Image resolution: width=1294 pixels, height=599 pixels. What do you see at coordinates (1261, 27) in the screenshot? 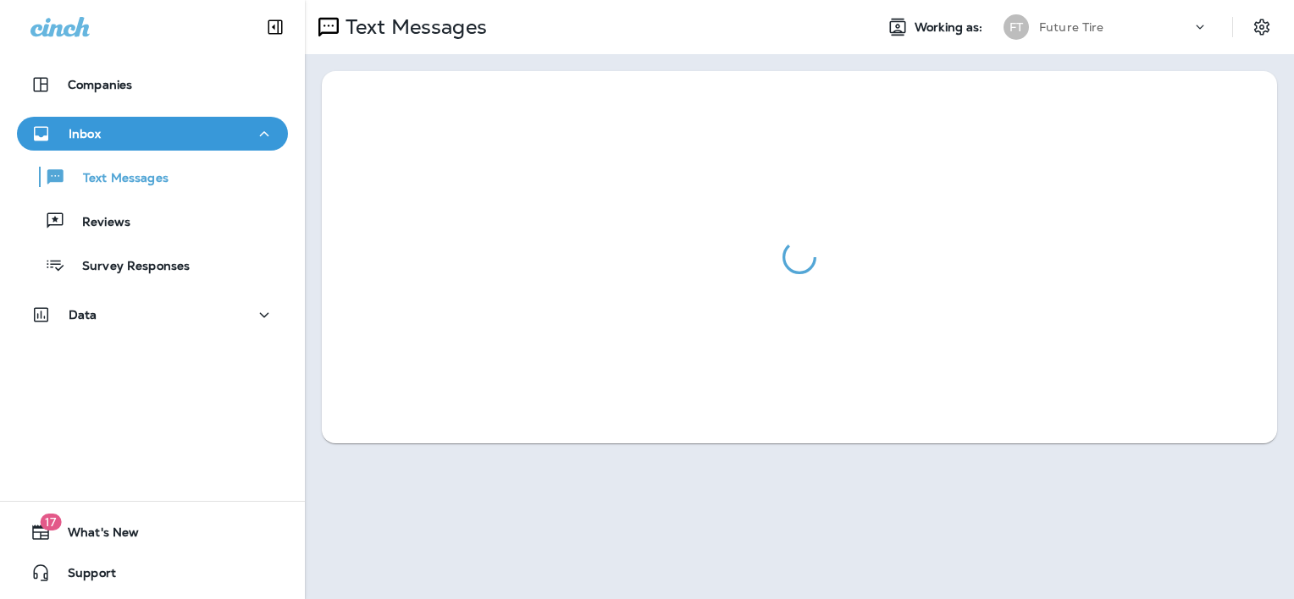
I see `button: Settings` at bounding box center [1261, 27].